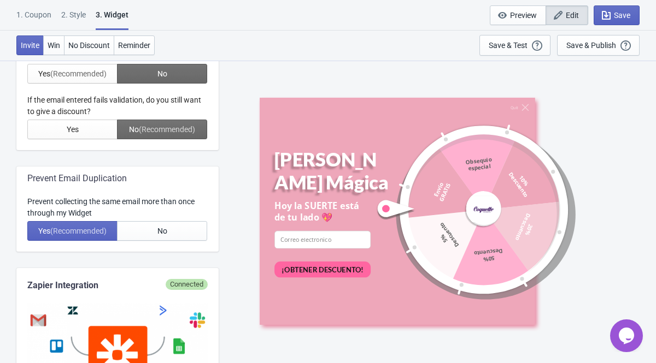 This screenshot has width=656, height=363. What do you see at coordinates (572, 15) in the screenshot?
I see `span: Edit` at bounding box center [572, 15].